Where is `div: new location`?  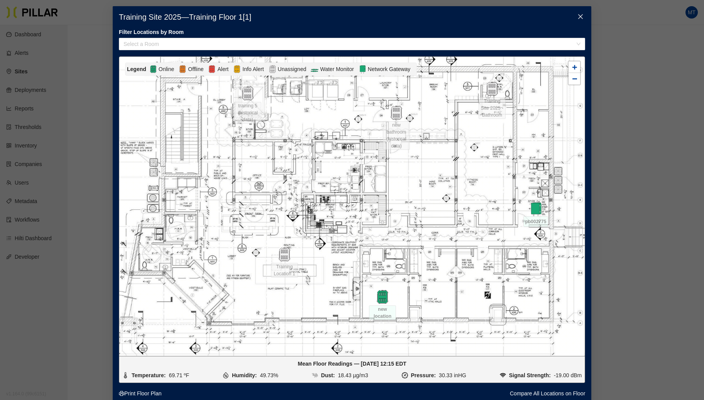
div: new location is located at coordinates (383, 297).